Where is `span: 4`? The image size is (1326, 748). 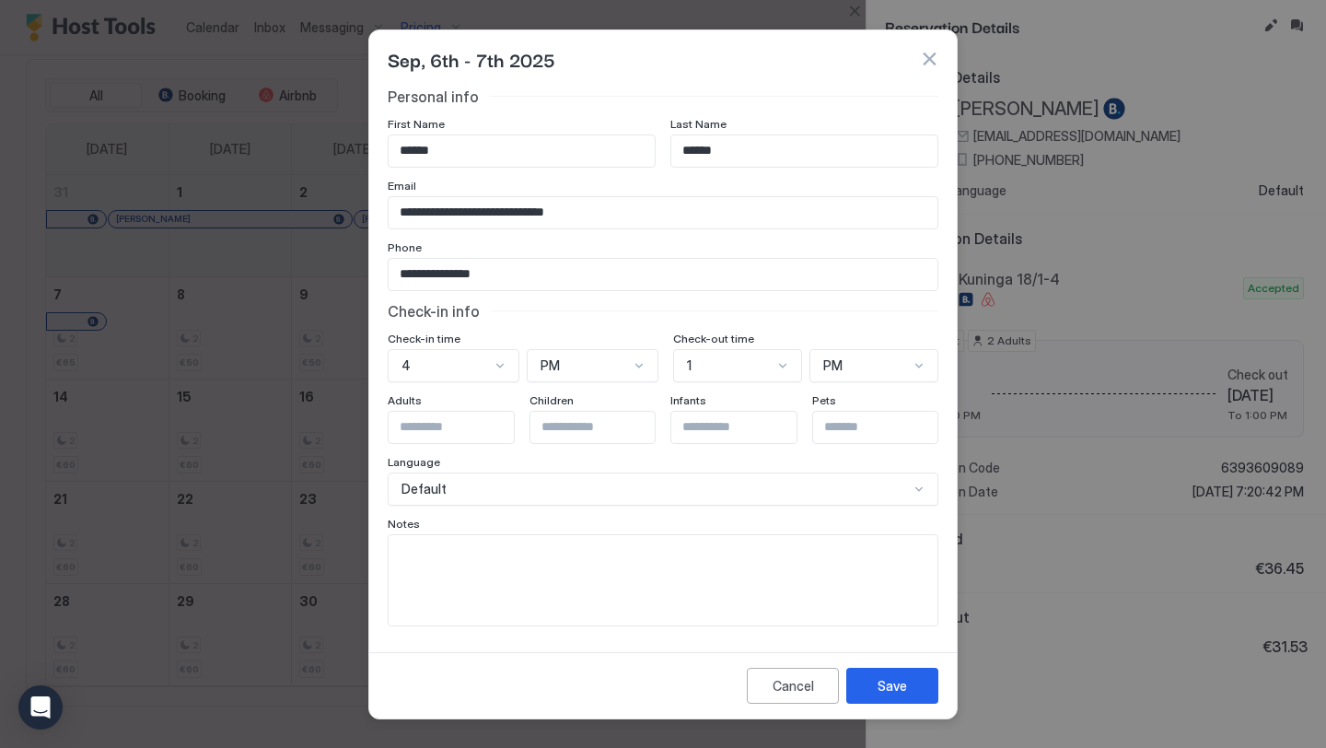
span: 4 is located at coordinates (406, 366).